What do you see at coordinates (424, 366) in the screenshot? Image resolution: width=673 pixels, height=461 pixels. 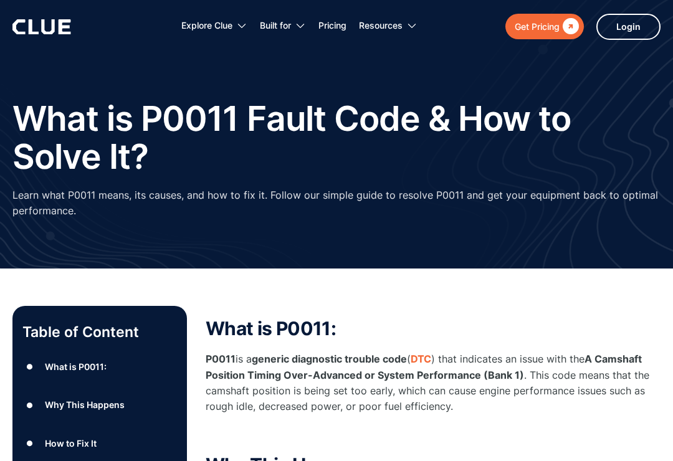 I see `strong: A Camshaft Position Timing Over-Advanced or System Performance (Bank 1)` at bounding box center [424, 366].